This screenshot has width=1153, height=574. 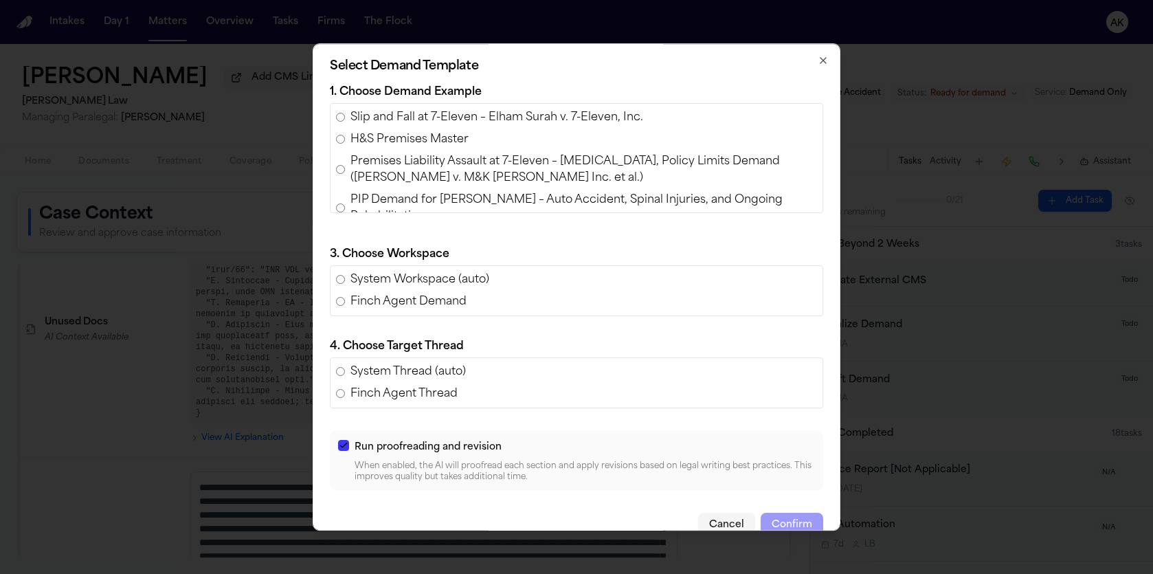 I want to click on span: System Thread (auto), so click(x=408, y=372).